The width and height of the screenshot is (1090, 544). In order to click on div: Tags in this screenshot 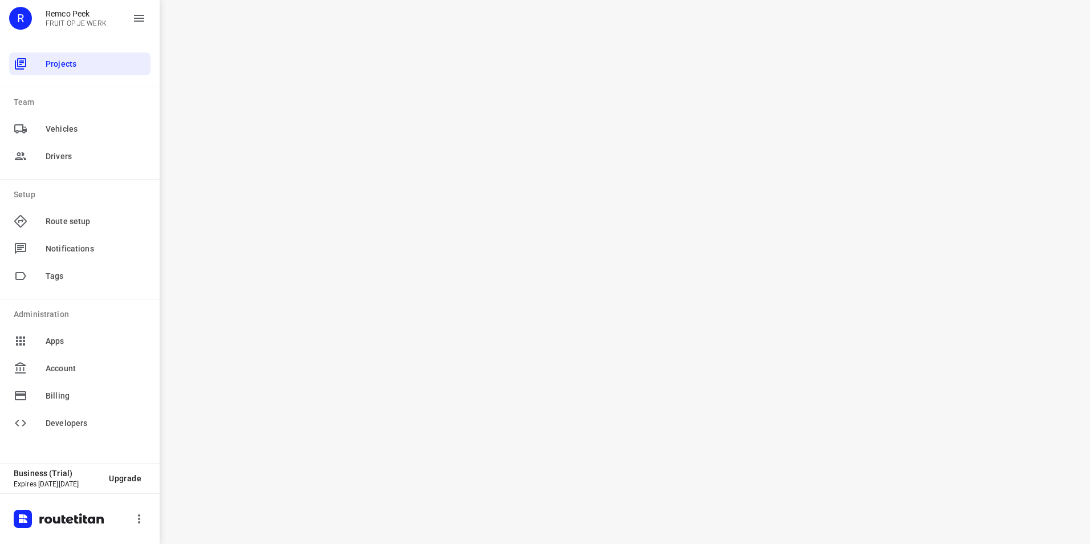, I will do `click(80, 276)`.